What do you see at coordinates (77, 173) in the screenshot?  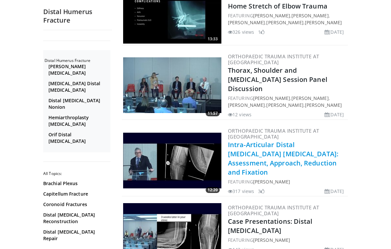 I see `h2: All Topics:` at bounding box center [77, 173].